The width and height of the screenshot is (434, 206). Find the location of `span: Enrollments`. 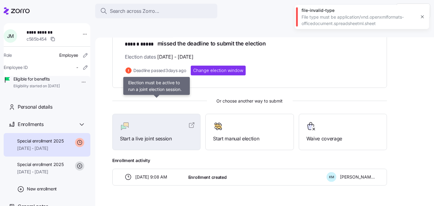

span: Enrollments is located at coordinates (30, 124).